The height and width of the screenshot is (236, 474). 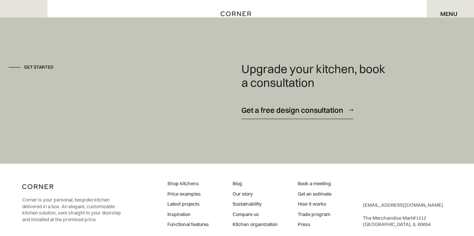 I want to click on a: How it works, so click(x=315, y=204).